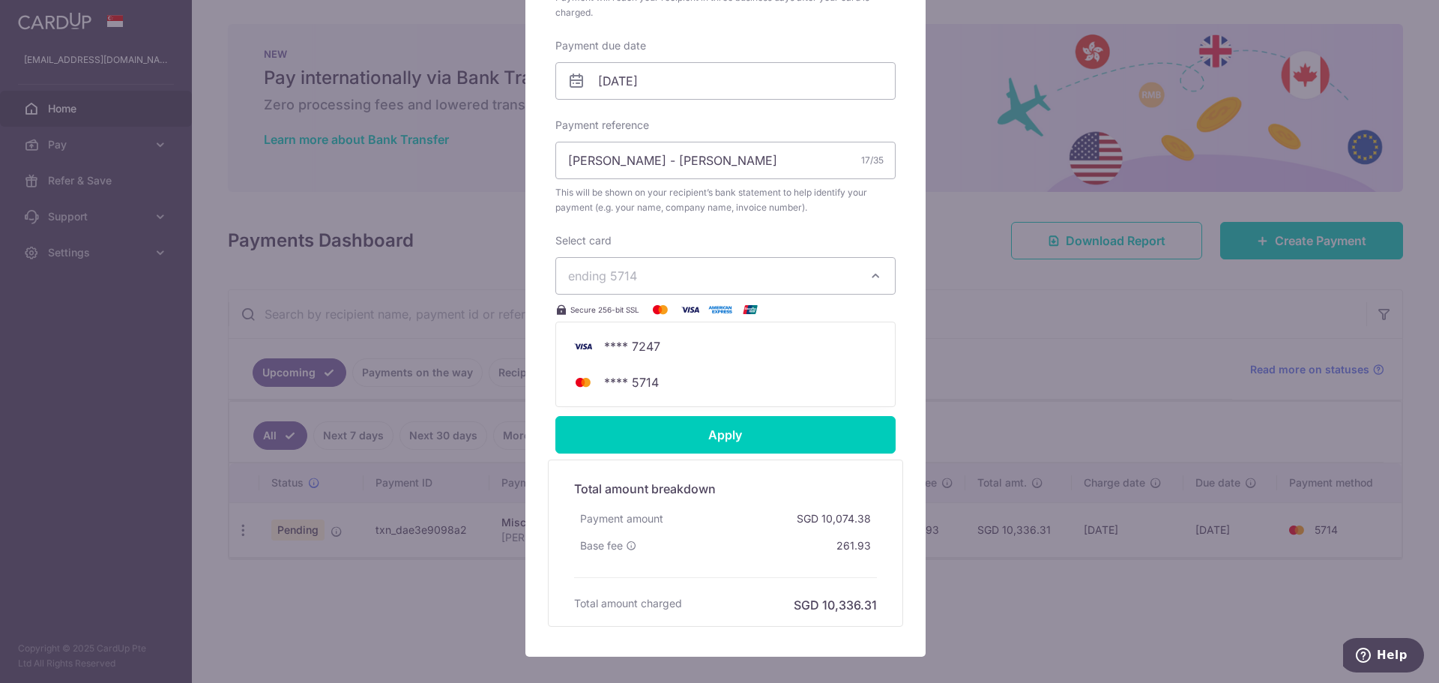 This screenshot has height=683, width=1439. Describe the element at coordinates (726, 435) in the screenshot. I see `input: Apply` at that location.